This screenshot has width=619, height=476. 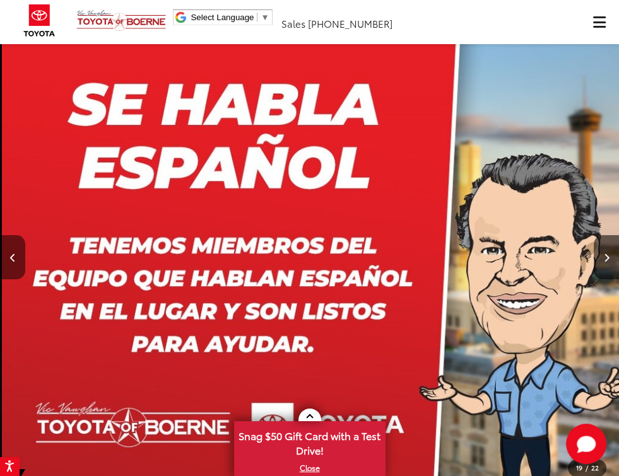 What do you see at coordinates (222, 17) in the screenshot?
I see `span: Select Language` at bounding box center [222, 17].